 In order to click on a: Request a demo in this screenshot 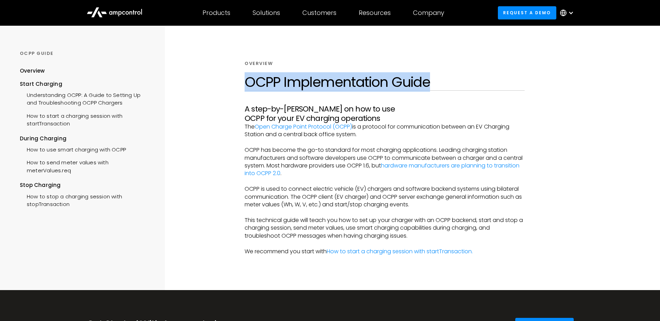, I will do `click(527, 13)`.